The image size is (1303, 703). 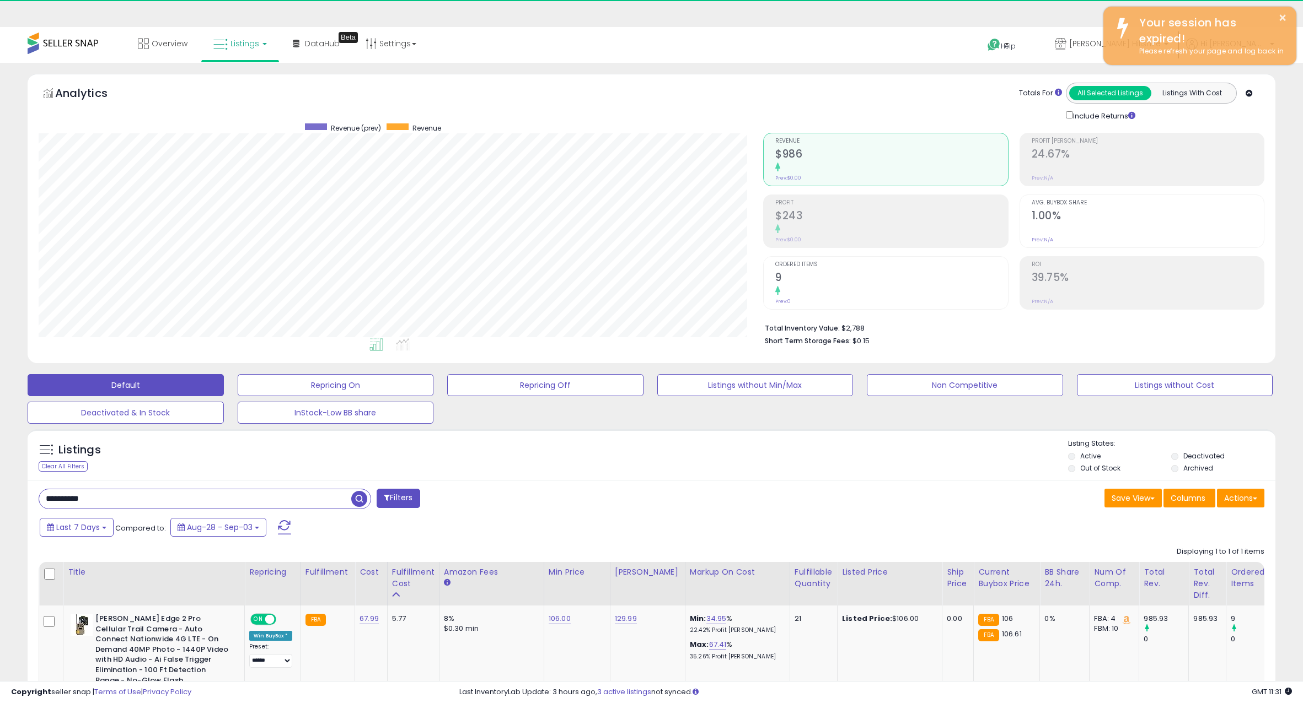 I want to click on div: $106.00, so click(x=887, y=619).